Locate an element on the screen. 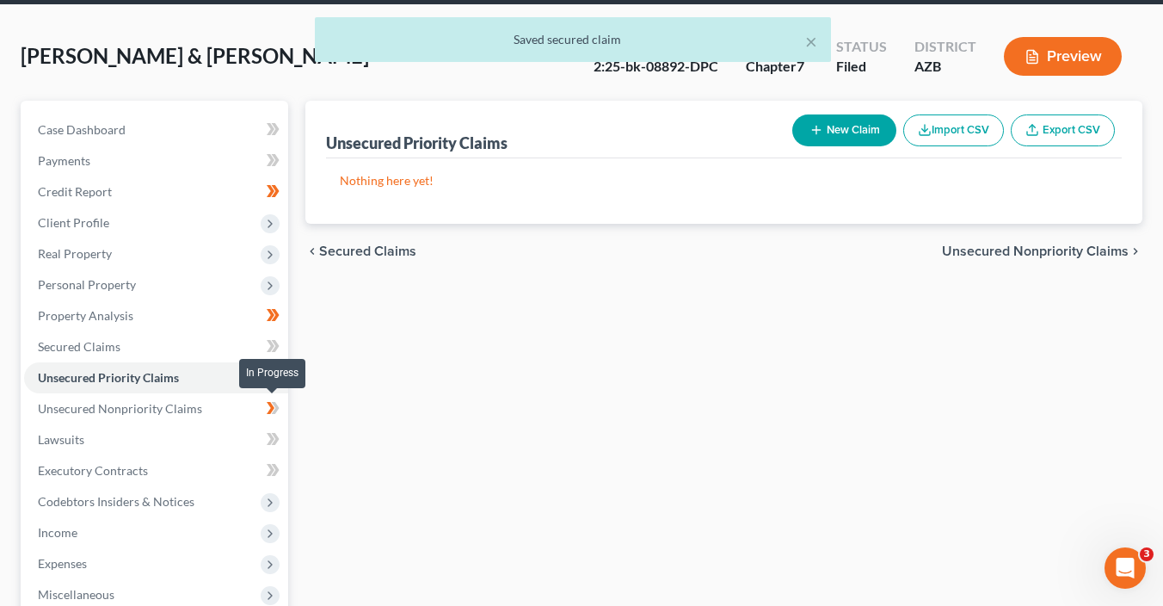  div: Unsecured Priority Claims is located at coordinates (416, 143).